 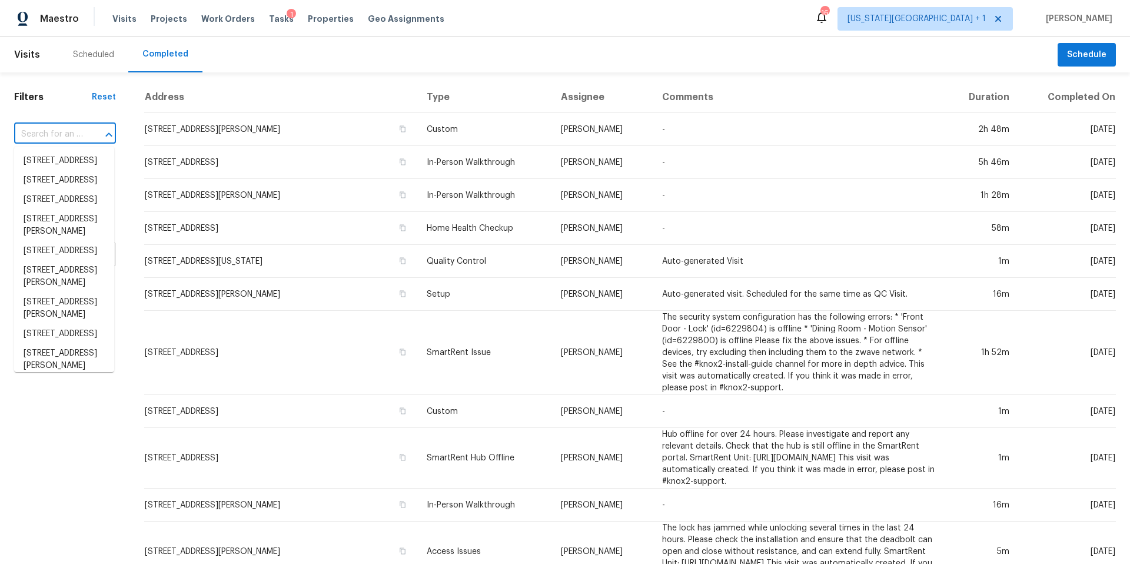 I want to click on td: 1h 28m, so click(x=981, y=195).